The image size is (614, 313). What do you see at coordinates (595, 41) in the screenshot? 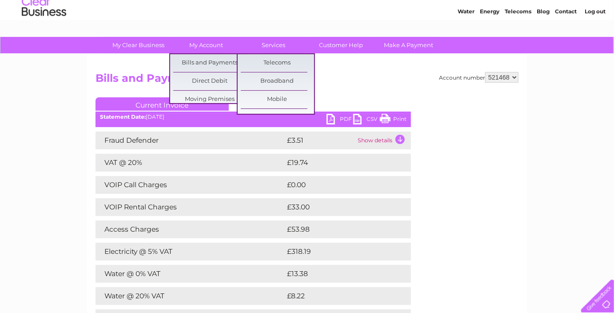
I see `a: Log out` at bounding box center [595, 41].